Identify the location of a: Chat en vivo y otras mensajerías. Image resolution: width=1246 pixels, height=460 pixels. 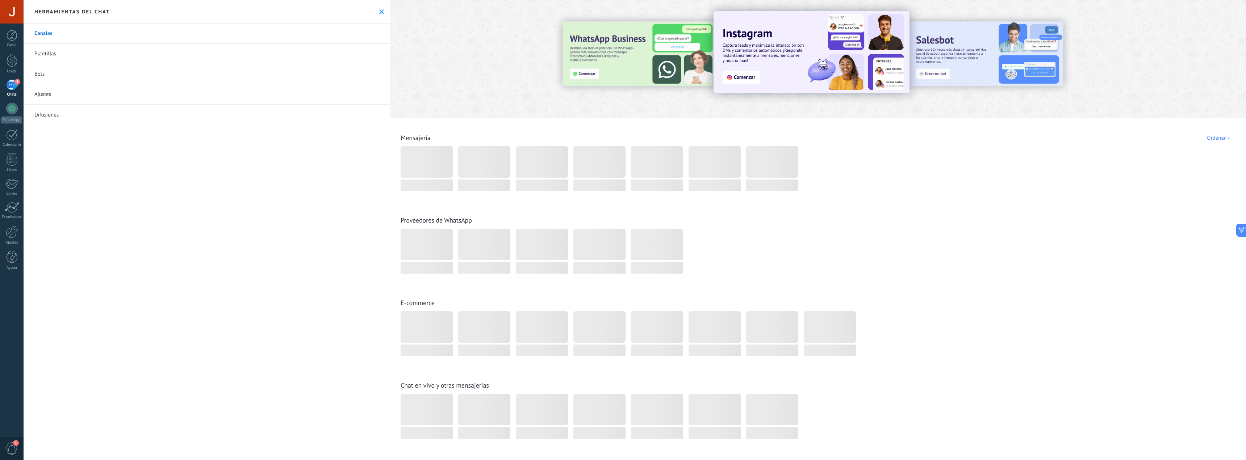
(445, 385).